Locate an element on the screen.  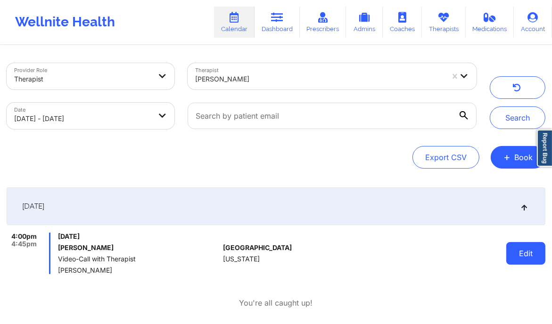
a: Admins is located at coordinates (364, 22).